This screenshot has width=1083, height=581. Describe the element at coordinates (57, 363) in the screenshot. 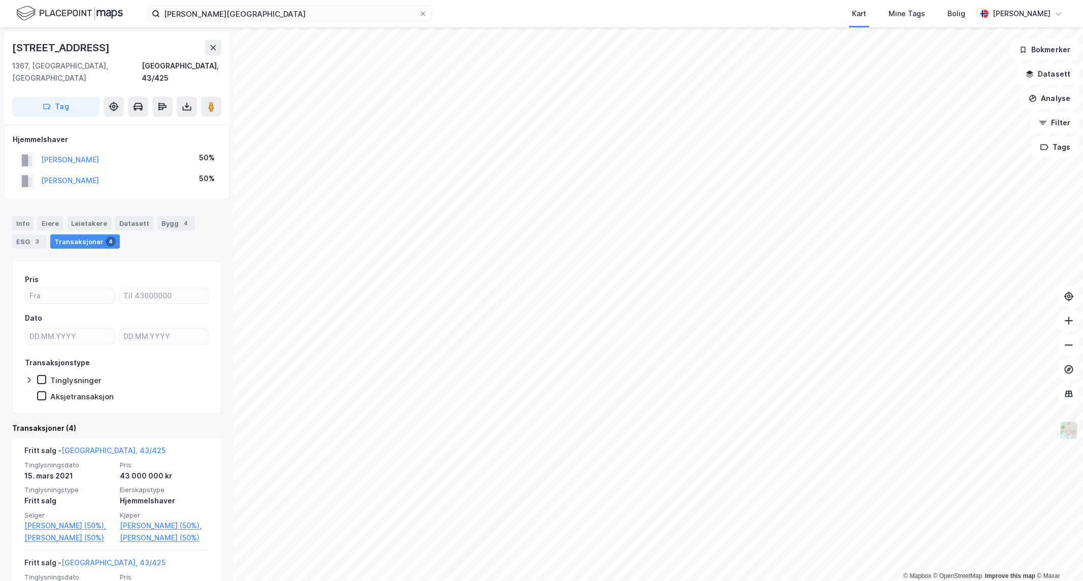

I see `div: Transaksjonstype` at that location.